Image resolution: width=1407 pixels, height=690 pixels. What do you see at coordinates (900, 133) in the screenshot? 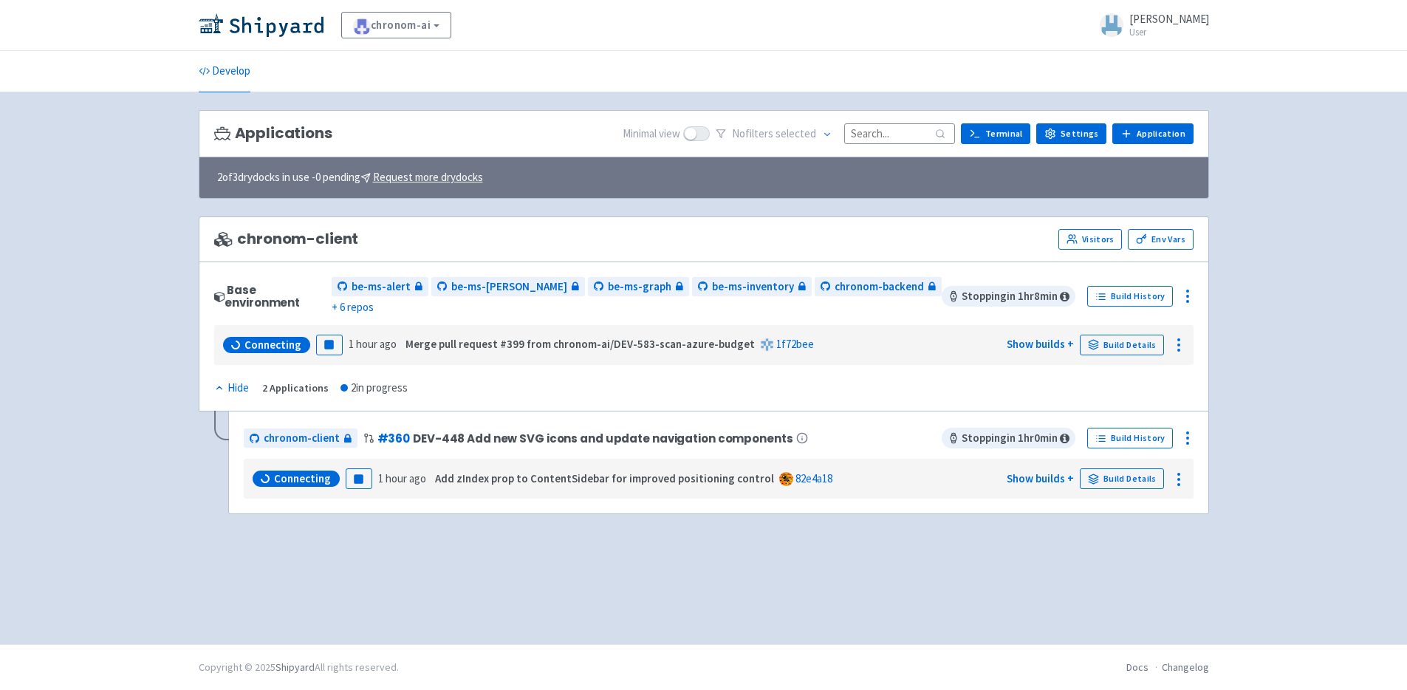
I see `input: Search...` at bounding box center [900, 133].